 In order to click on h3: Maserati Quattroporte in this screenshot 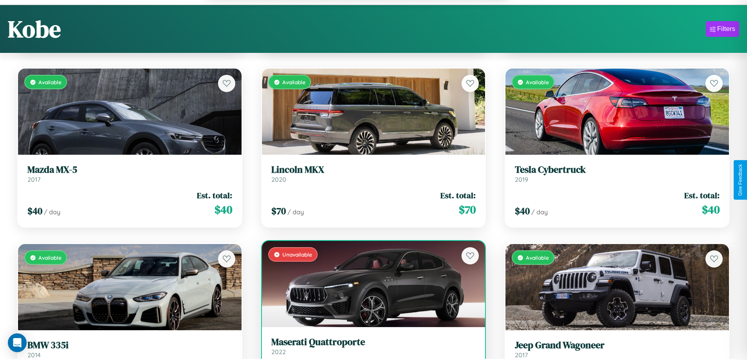, I will do `click(374, 342)`.